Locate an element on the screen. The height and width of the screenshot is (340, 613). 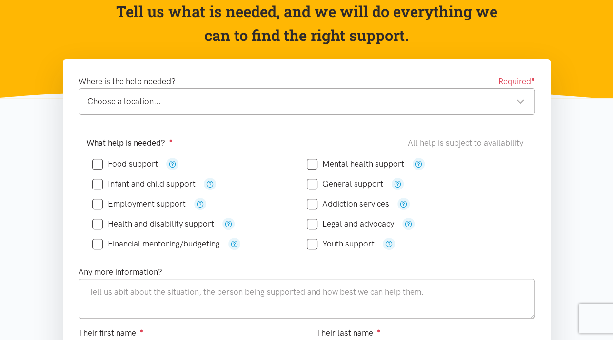
label: Food support is located at coordinates (125, 164).